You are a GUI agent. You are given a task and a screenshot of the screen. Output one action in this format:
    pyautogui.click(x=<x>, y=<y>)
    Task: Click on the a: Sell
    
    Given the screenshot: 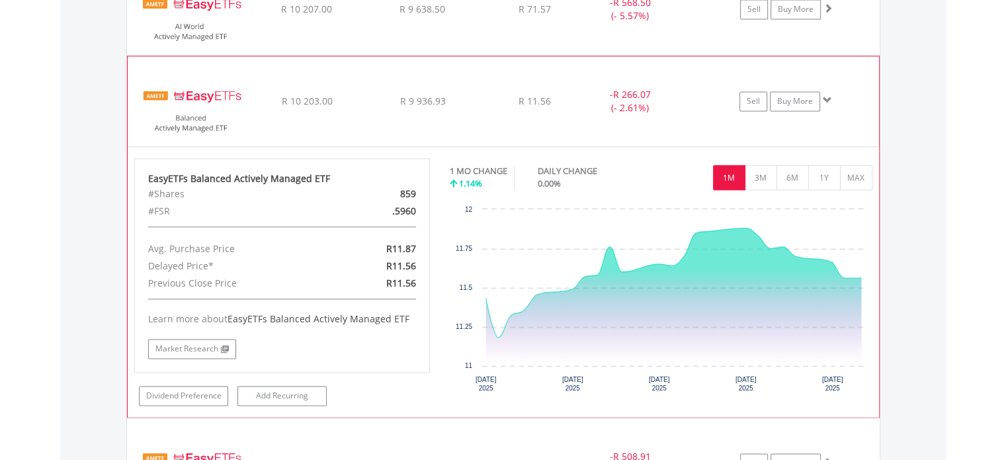 What is the action you would take?
    pyautogui.click(x=753, y=101)
    